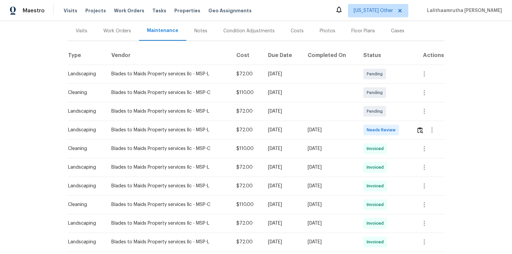 This screenshot has width=512, height=254. Describe the element at coordinates (384, 55) in the screenshot. I see `th: Status` at that location.